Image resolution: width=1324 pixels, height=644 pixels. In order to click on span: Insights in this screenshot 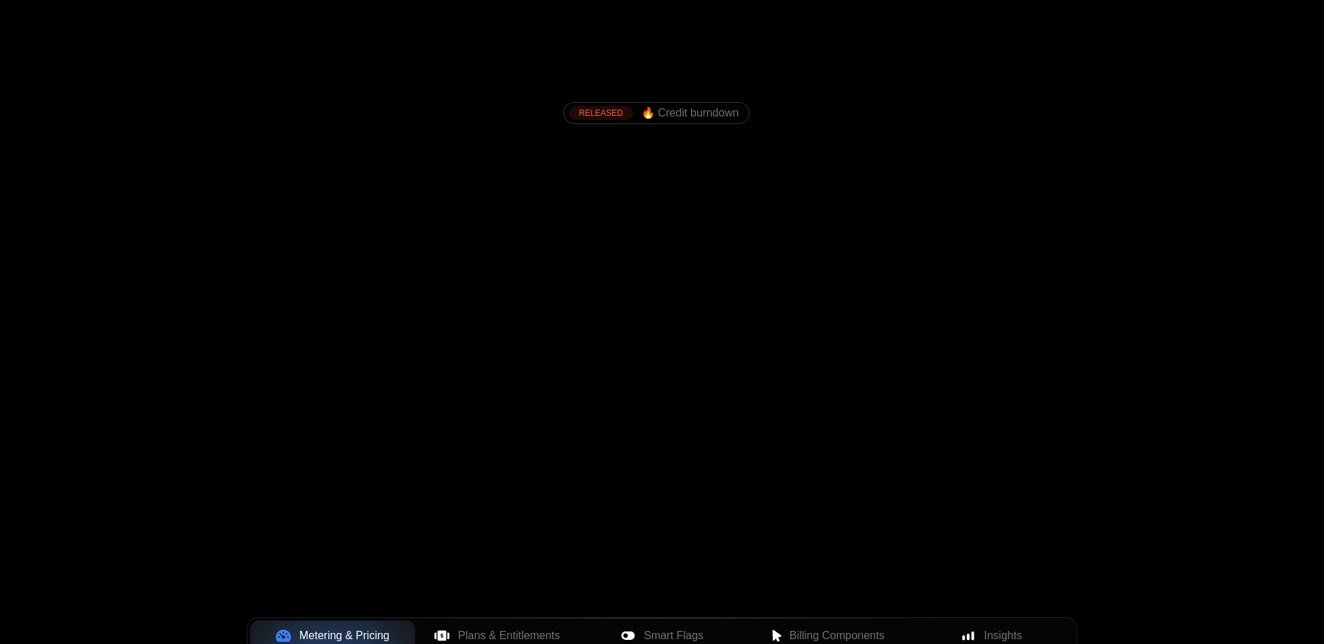, I will do `click(1003, 636)`.